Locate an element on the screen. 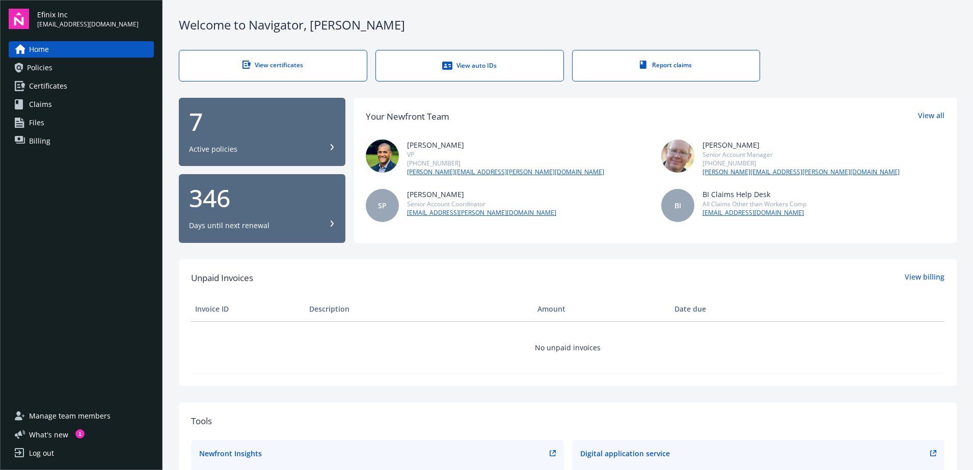  button: 346Days until next renewal is located at coordinates (262, 208).